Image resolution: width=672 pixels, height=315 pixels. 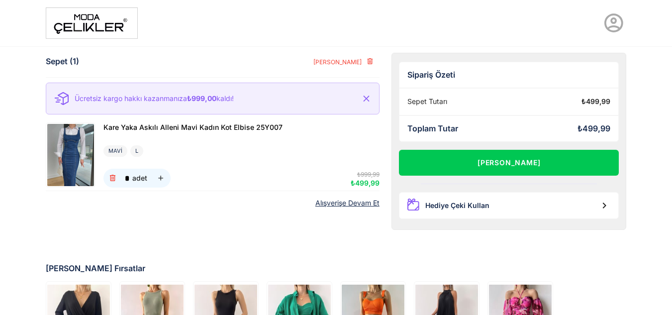 What do you see at coordinates (92, 23) in the screenshot?
I see `img: moda%20-1.png` at bounding box center [92, 23].